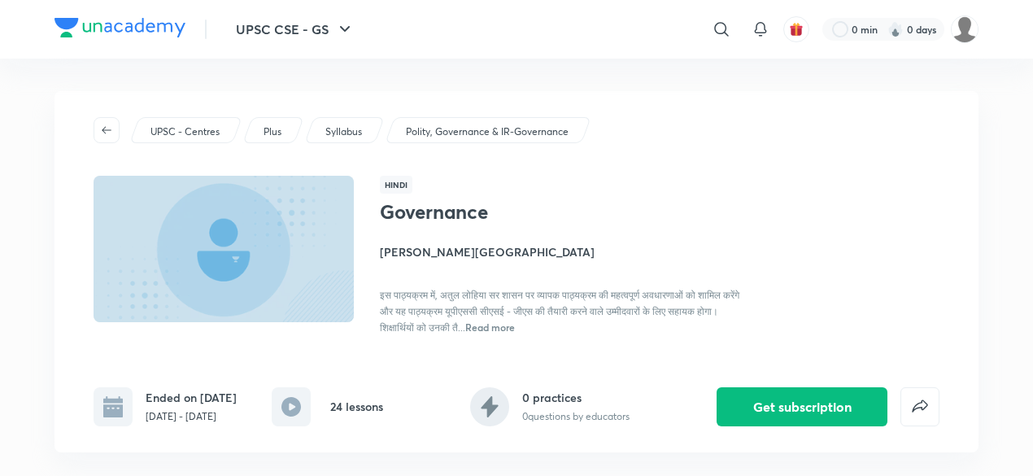 Image resolution: width=1033 pixels, height=476 pixels. What do you see at coordinates (560, 311) in the screenshot?
I see `span: इस पाठ्यक्रम में, अतुल लोहिया सर शासन पर व्यापक पाठ्यक्रम की महत्वपूर्ण अवधारणाओं को शामिल करेंगे...` at bounding box center [560, 311].